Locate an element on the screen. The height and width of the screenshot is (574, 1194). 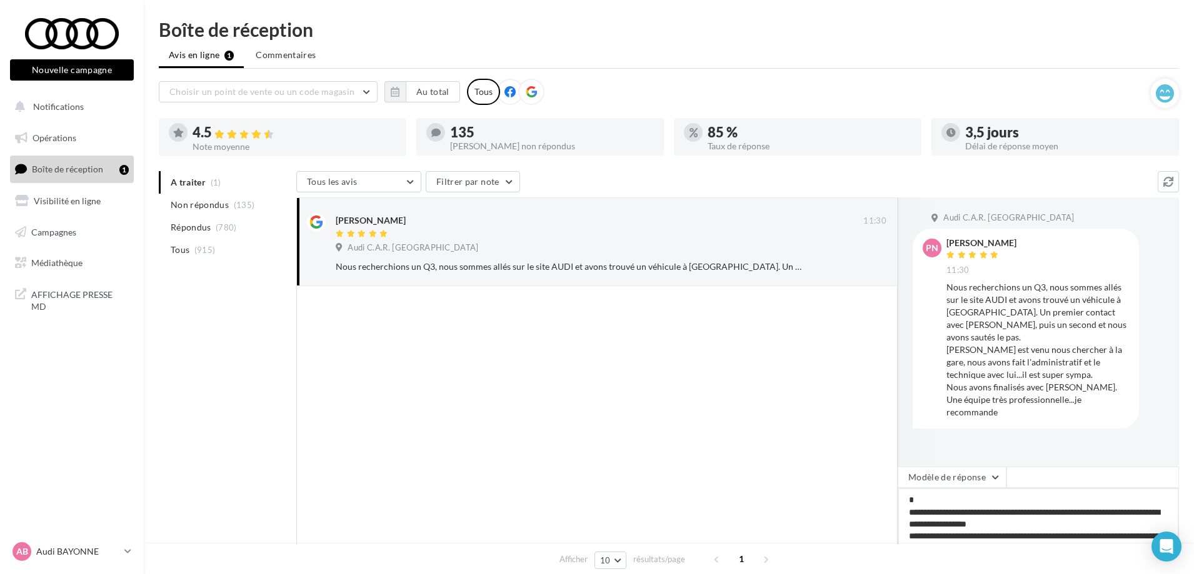
button: 10 is located at coordinates (610, 561).